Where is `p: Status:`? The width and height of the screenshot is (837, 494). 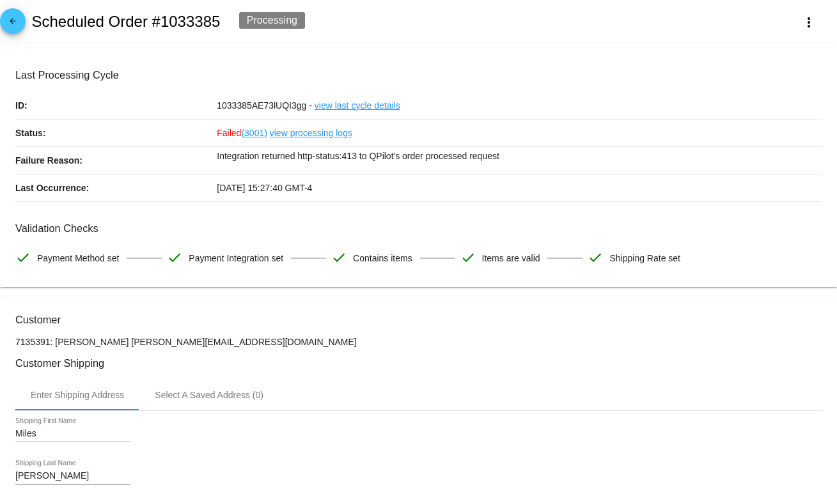
p: Status: is located at coordinates (116, 133).